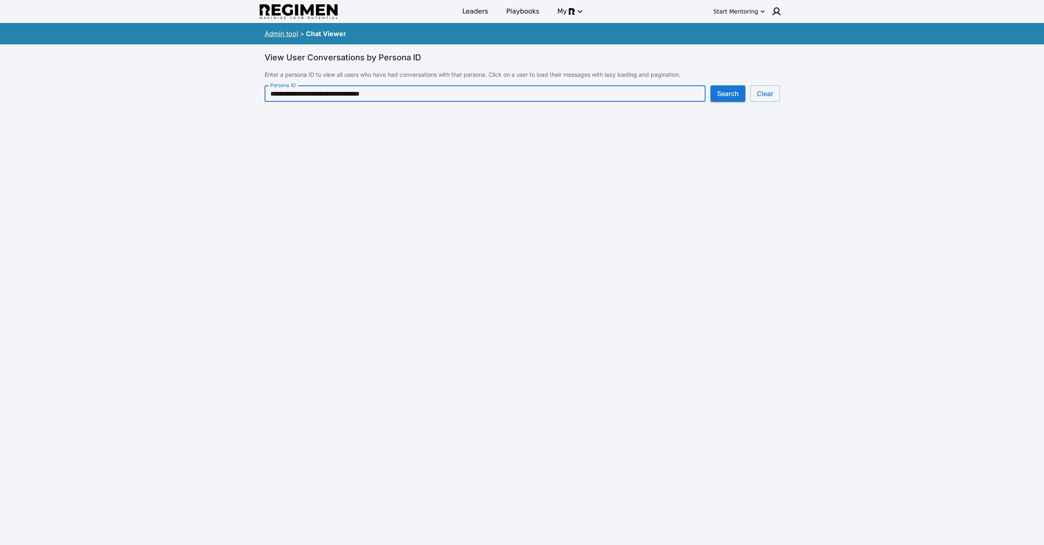 The image size is (1044, 545). What do you see at coordinates (765, 94) in the screenshot?
I see `button: Clear` at bounding box center [765, 94].